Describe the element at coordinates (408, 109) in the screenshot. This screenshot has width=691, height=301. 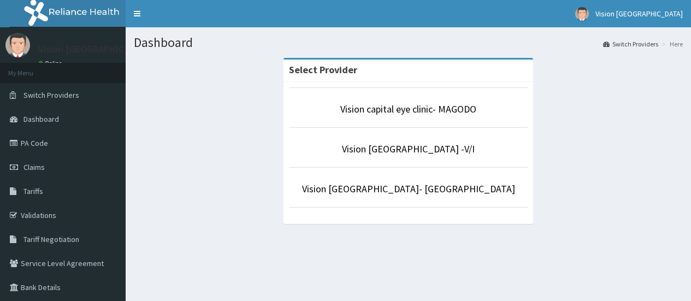
I see `a: Vision capital eye clinic- MAGODO` at that location.